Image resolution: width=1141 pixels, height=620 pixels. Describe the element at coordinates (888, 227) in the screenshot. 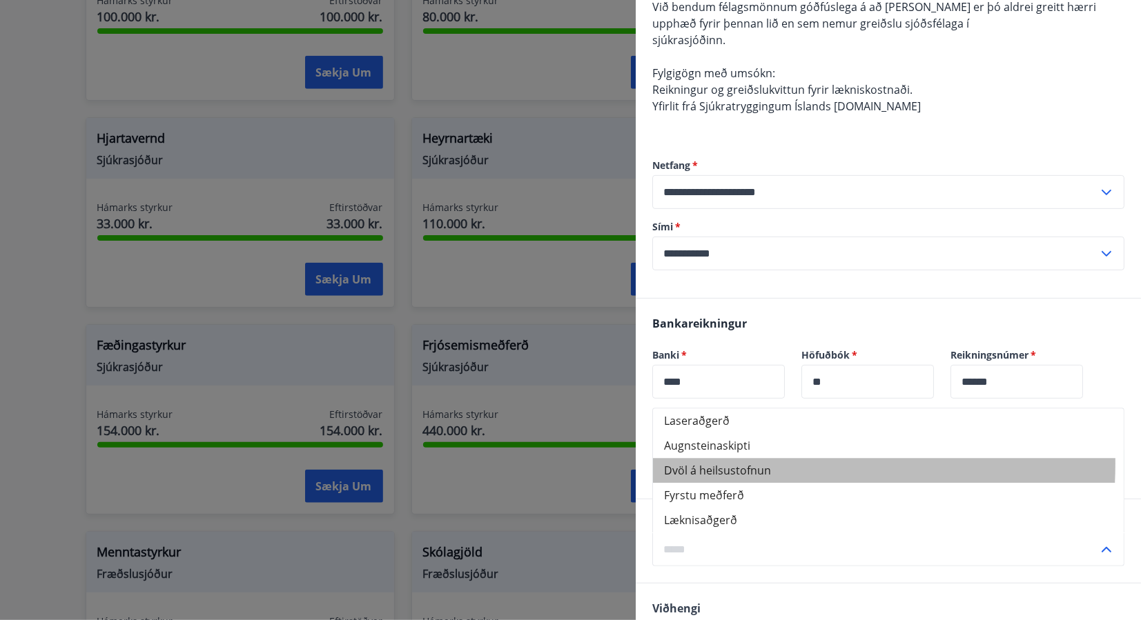

I see `label: Sími` at that location.